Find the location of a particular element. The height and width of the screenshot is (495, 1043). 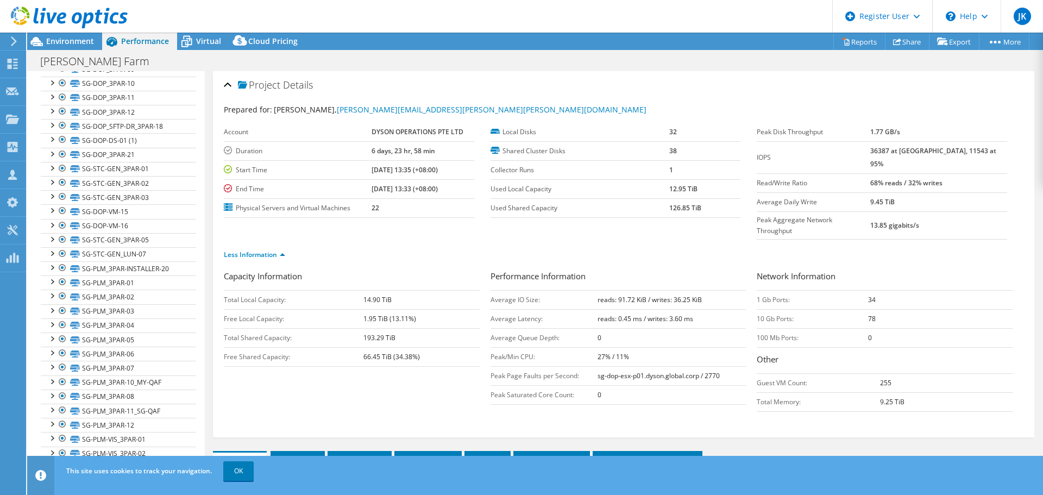

label: Prepared for: is located at coordinates (248, 109).